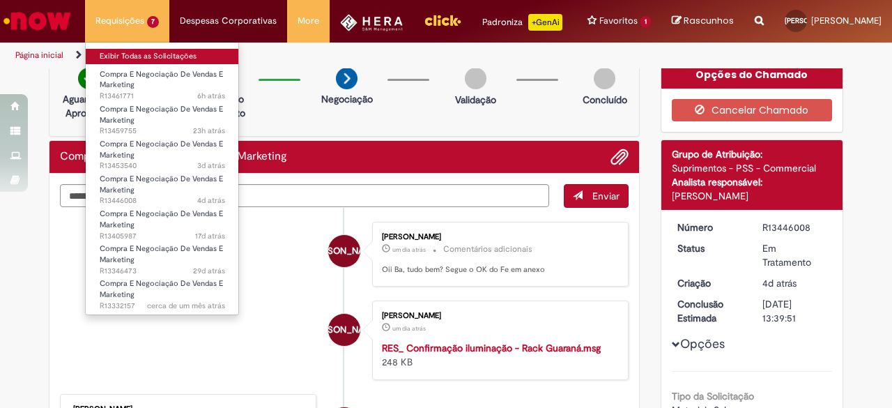 This screenshot has height=408, width=892. What do you see at coordinates (346, 78) in the screenshot?
I see `img: arrow-next.png` at bounding box center [346, 78].